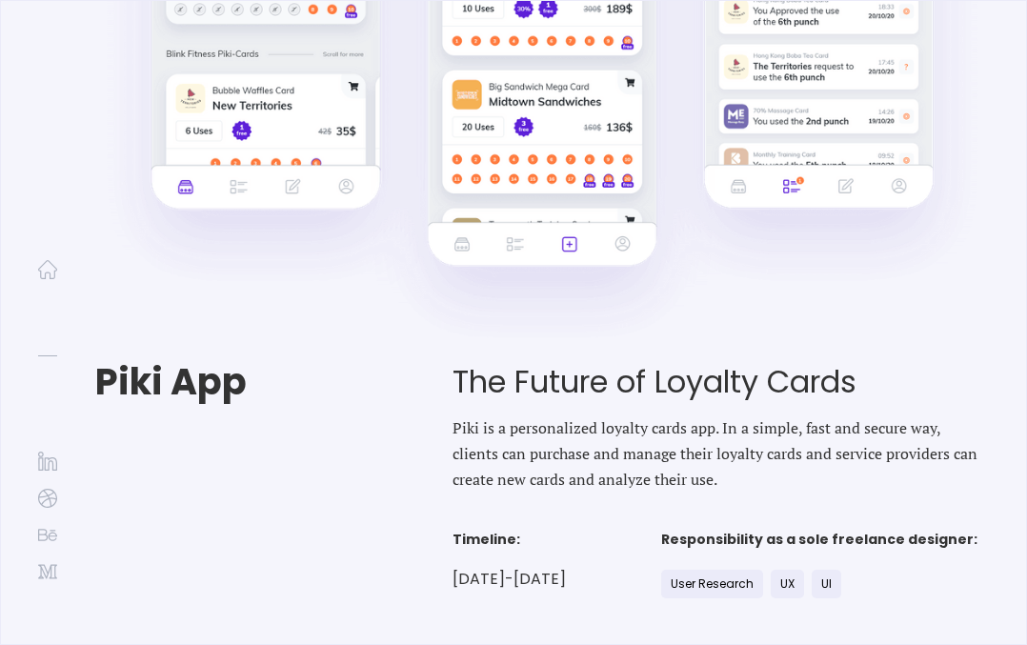 This screenshot has width=1027, height=645. What do you see at coordinates (720, 453) in the screenshot?
I see `p: Piki is a personalized loyalty cards app. In a simple, fast and secure way, clients can purchase ...` at bounding box center [720, 453].